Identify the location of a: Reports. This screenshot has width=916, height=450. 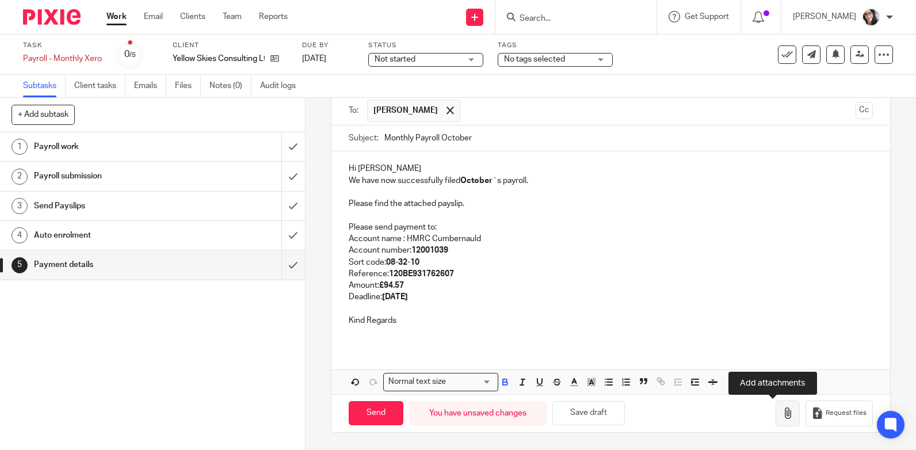
(273, 17).